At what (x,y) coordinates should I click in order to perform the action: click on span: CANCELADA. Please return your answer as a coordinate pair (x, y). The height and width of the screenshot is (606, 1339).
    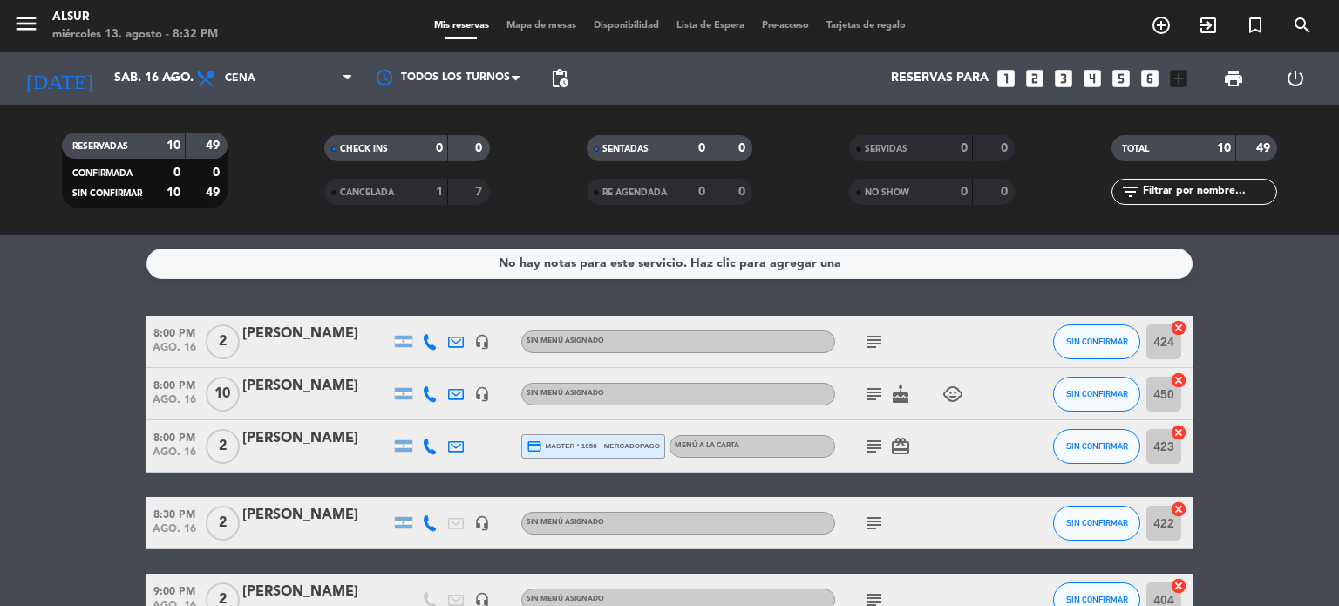
    Looking at the image, I should click on (367, 193).